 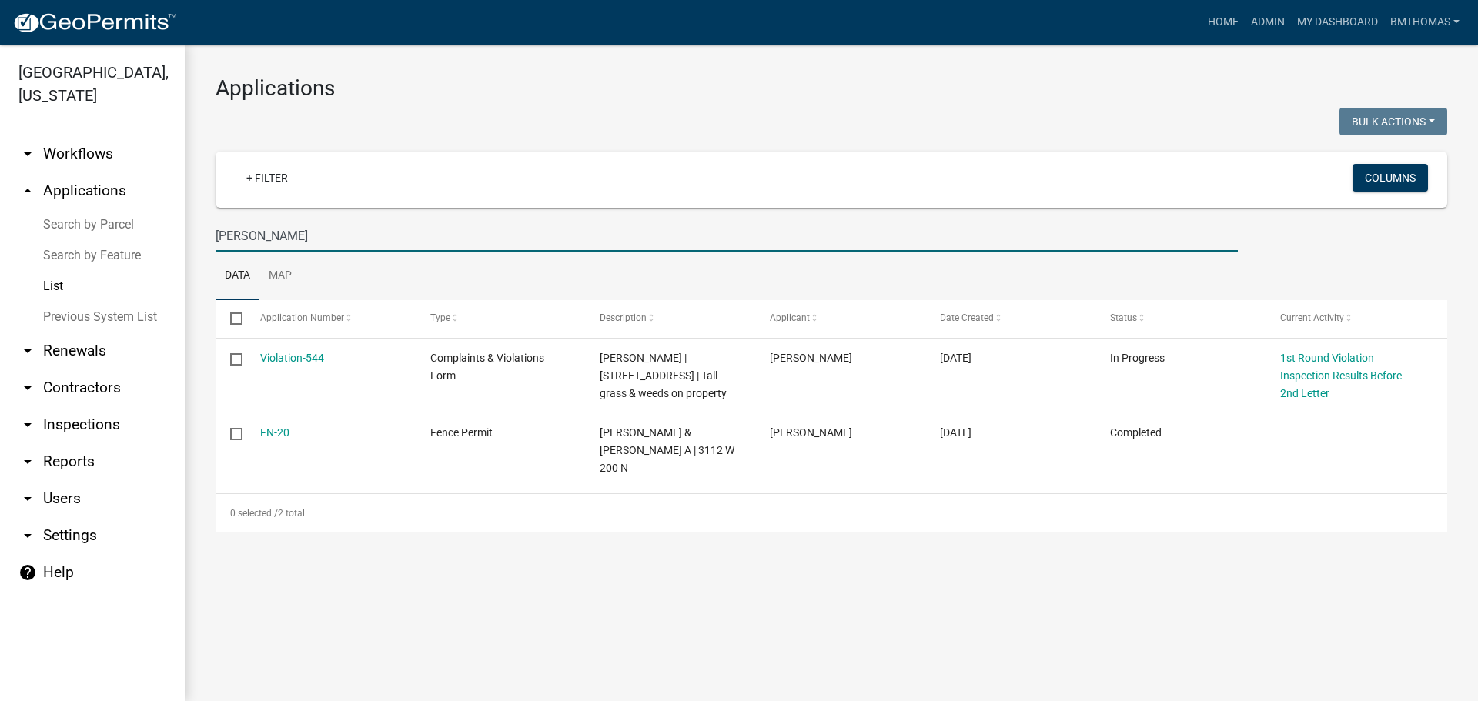 I want to click on span: 08/13/2025, so click(x=956, y=358).